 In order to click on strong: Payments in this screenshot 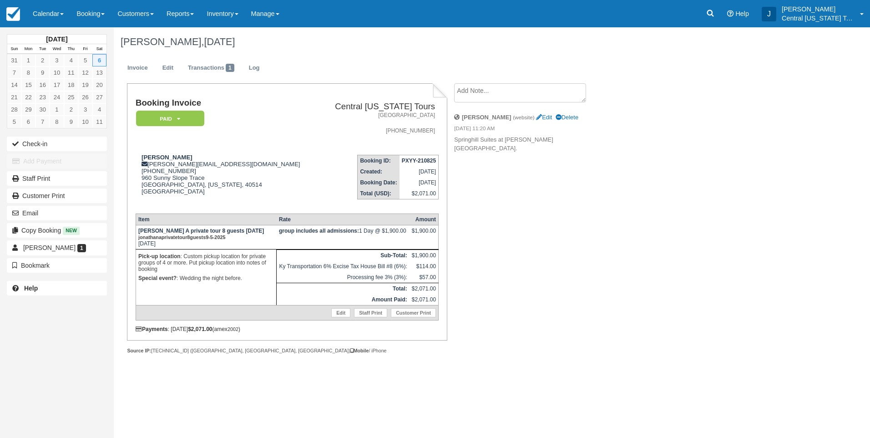, I will do `click(151, 329)`.